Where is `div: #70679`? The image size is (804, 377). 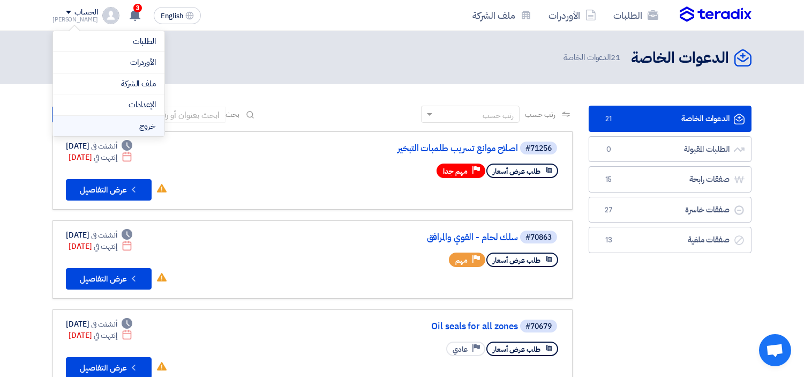 div: #70679 is located at coordinates (538, 326).